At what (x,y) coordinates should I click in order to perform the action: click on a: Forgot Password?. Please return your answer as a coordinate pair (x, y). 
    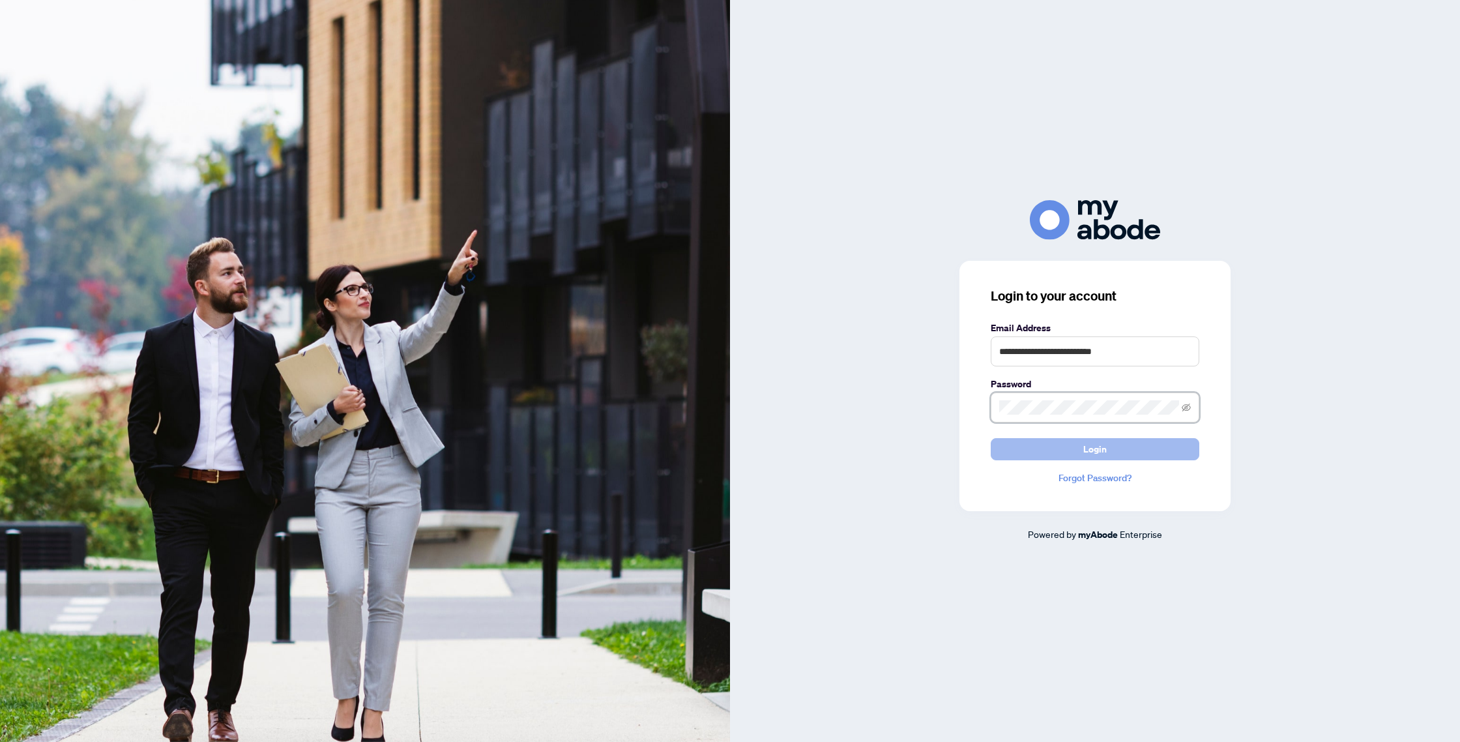
    Looking at the image, I should click on (1095, 478).